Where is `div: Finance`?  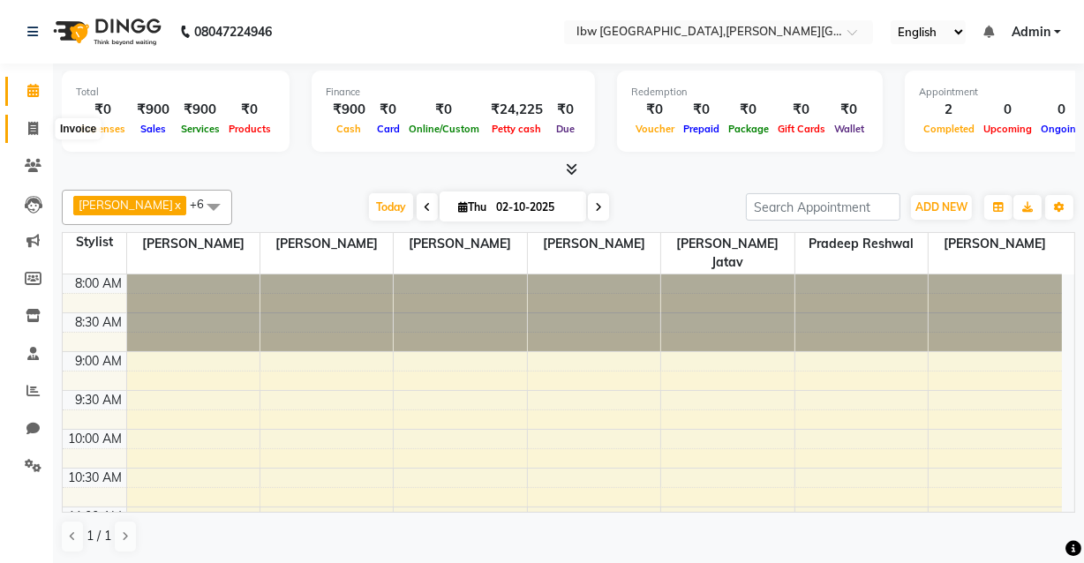
div: Finance is located at coordinates (453, 92).